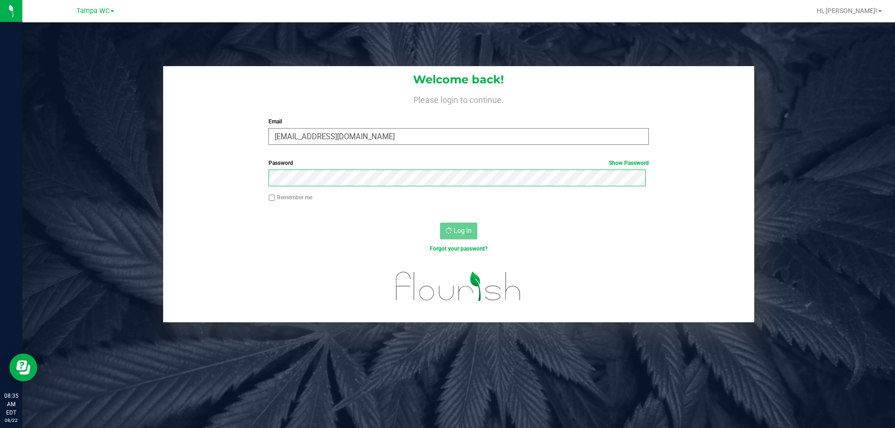  What do you see at coordinates (281, 163) in the screenshot?
I see `span: Password` at bounding box center [281, 163].